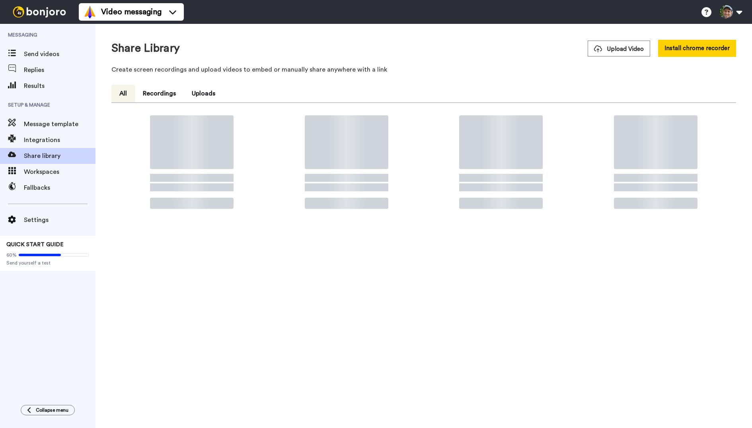  What do you see at coordinates (90, 12) in the screenshot?
I see `img: vm-color.svg` at bounding box center [90, 12].